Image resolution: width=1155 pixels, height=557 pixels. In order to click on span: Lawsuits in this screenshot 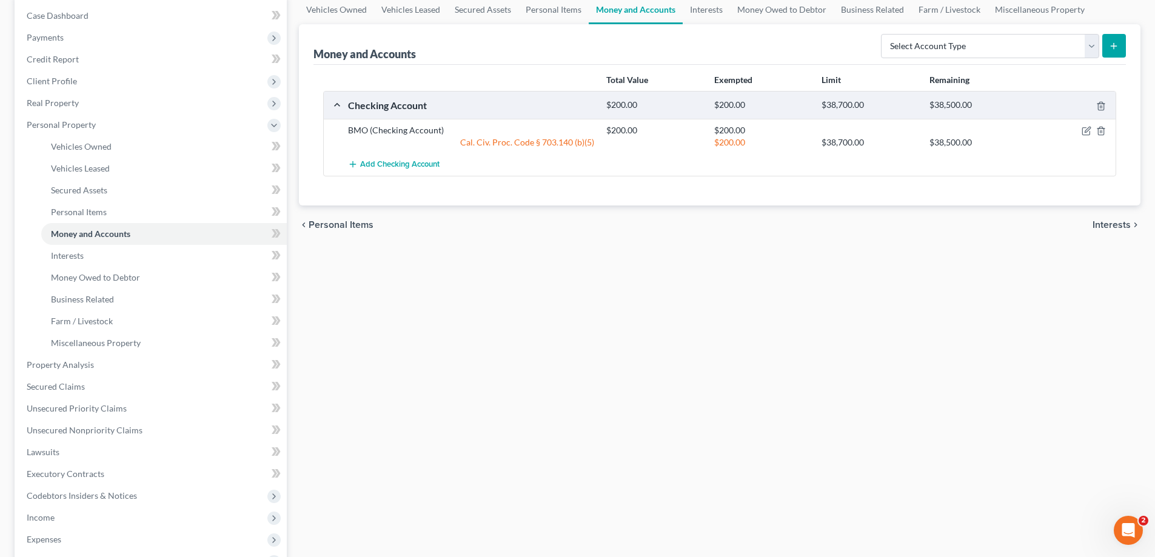, I will do `click(43, 452)`.